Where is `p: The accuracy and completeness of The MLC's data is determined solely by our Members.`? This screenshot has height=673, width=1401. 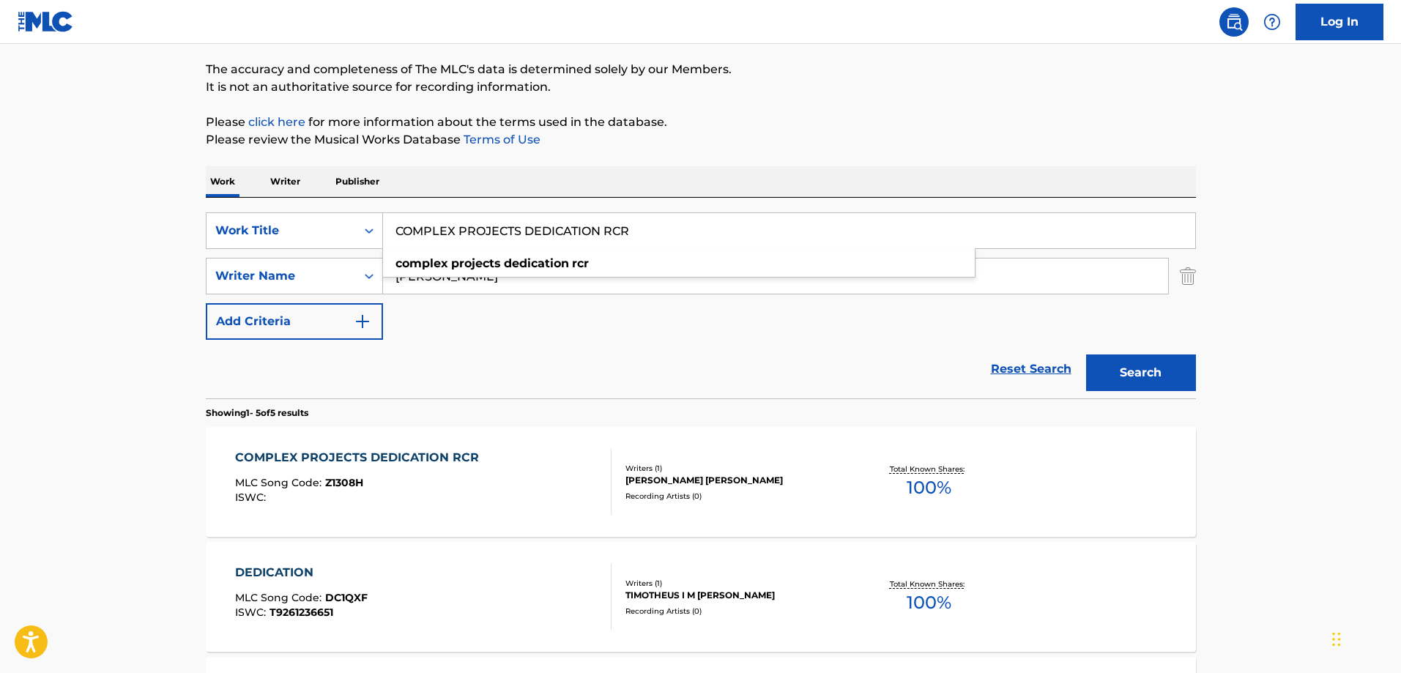
p: The accuracy and completeness of The MLC's data is determined solely by our Members. is located at coordinates (701, 70).